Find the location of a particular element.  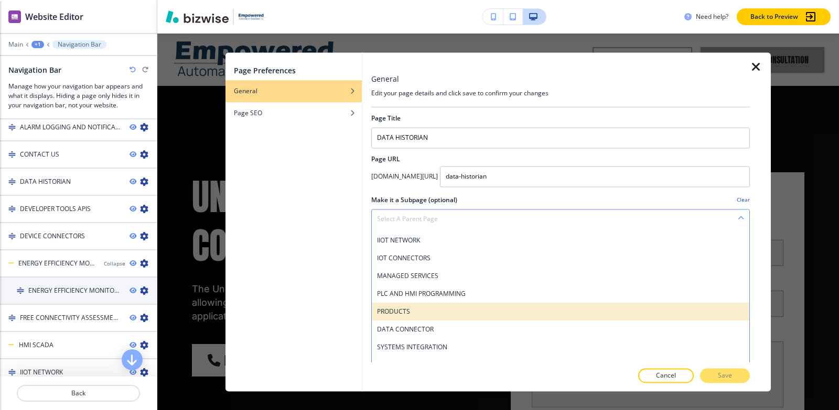

button: Cancel is located at coordinates (666, 376).